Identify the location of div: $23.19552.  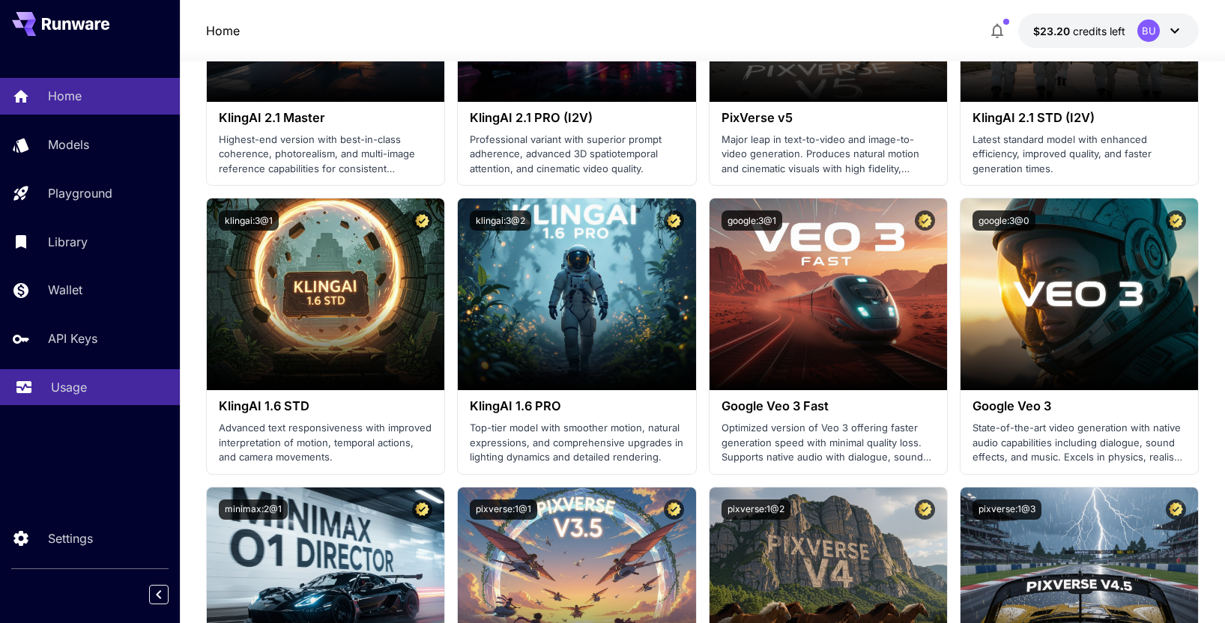
(1078, 31).